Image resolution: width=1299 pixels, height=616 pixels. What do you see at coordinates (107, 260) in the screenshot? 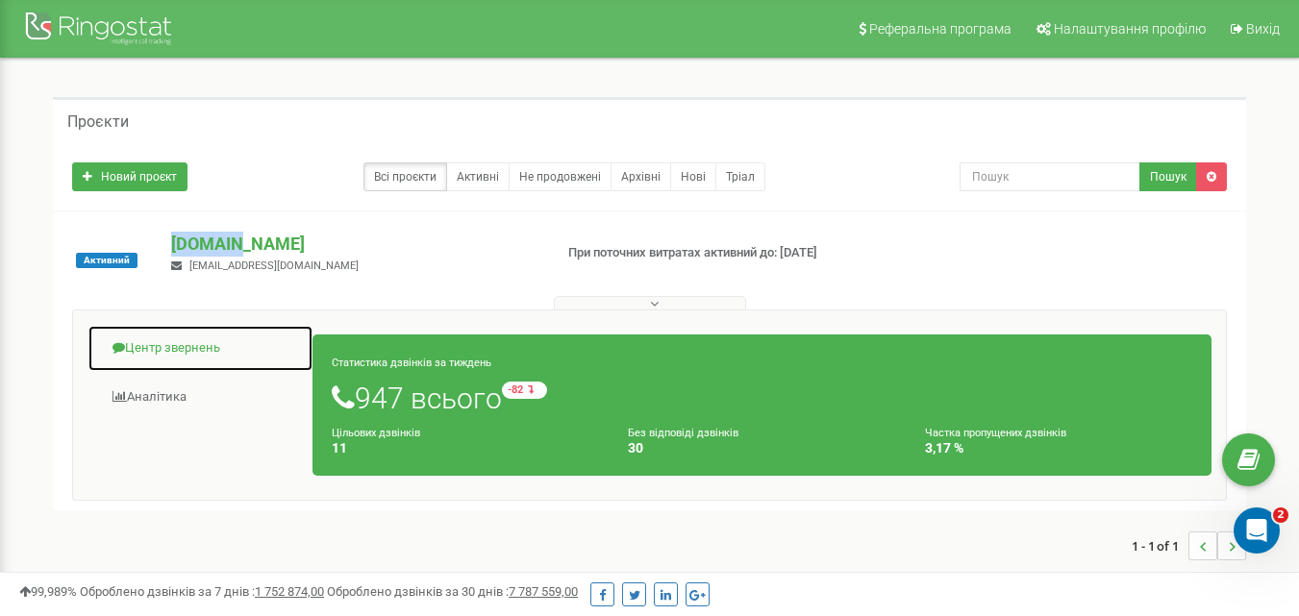
I see `span: Активний` at bounding box center [107, 260].